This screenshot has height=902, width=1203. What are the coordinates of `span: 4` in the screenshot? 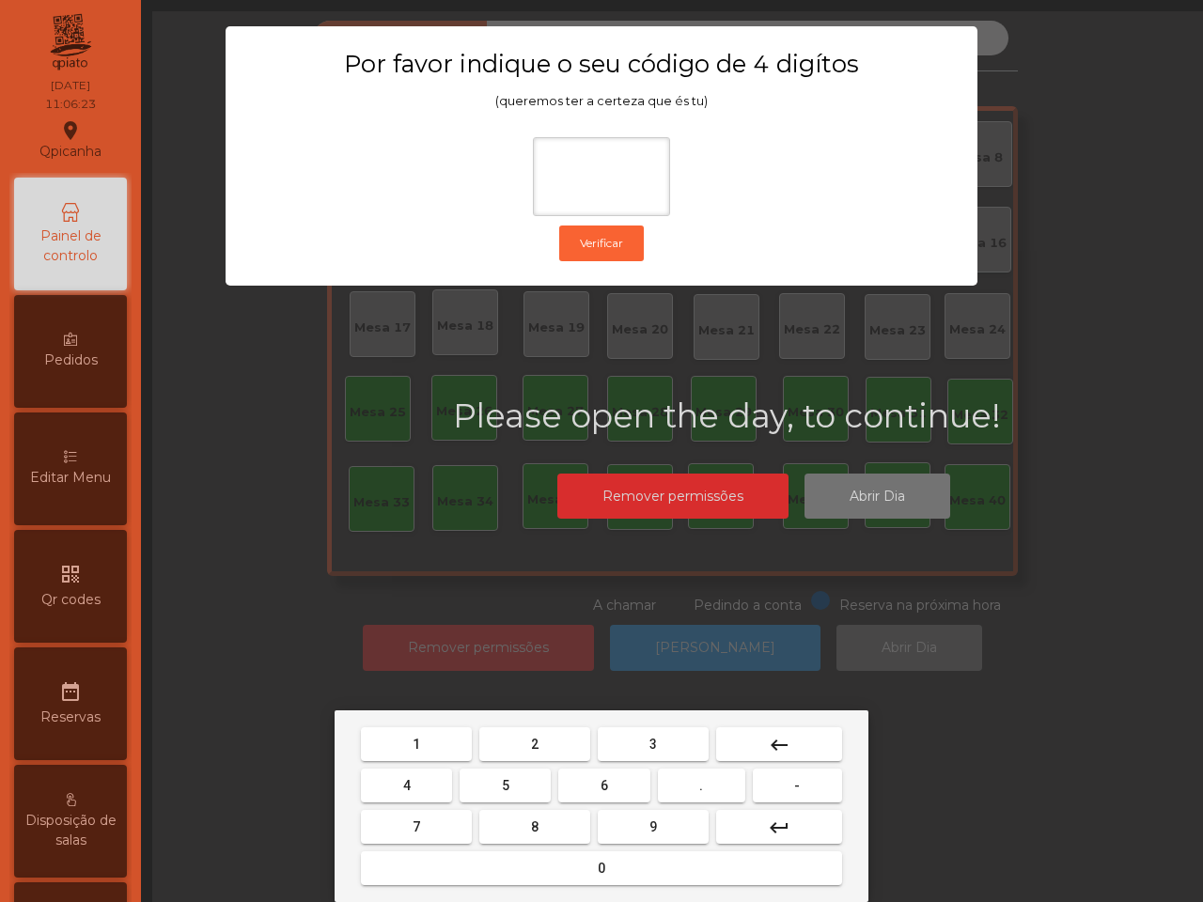 It's located at (407, 785).